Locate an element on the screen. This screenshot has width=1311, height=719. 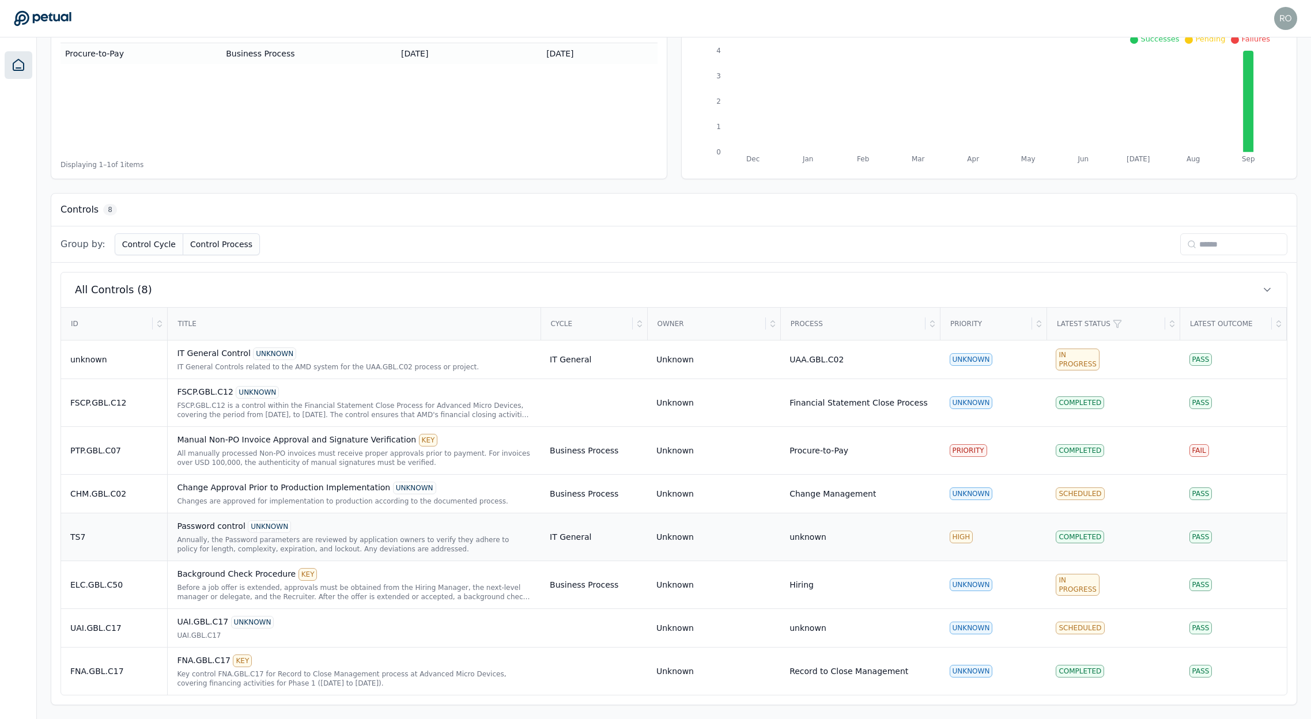
tspan: Mar is located at coordinates (918, 159).